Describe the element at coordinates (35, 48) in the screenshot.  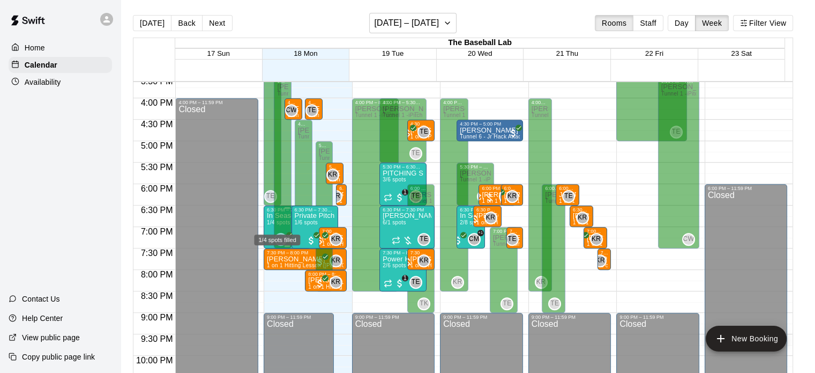
I see `p: Home` at that location.